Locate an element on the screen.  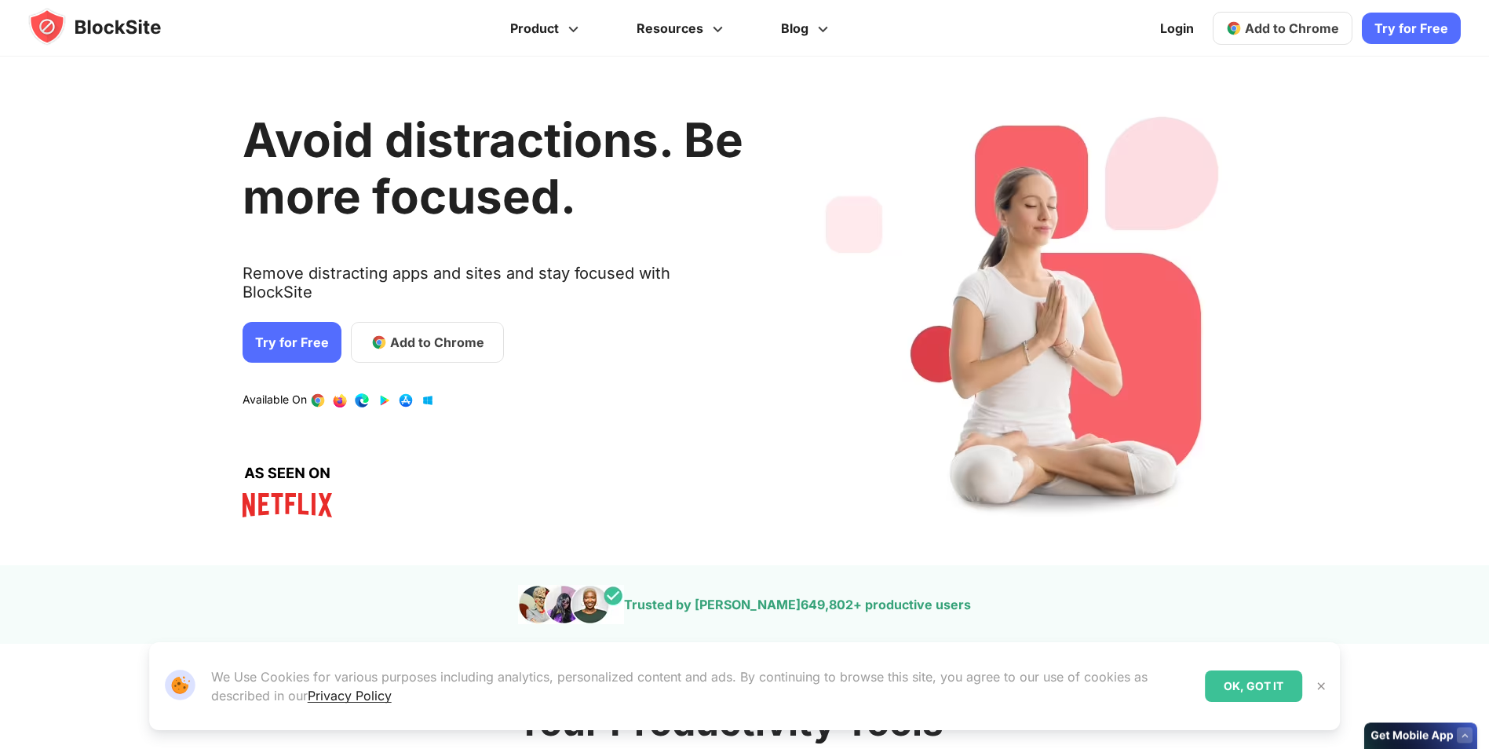
a: Privacy Policy is located at coordinates (349, 695).